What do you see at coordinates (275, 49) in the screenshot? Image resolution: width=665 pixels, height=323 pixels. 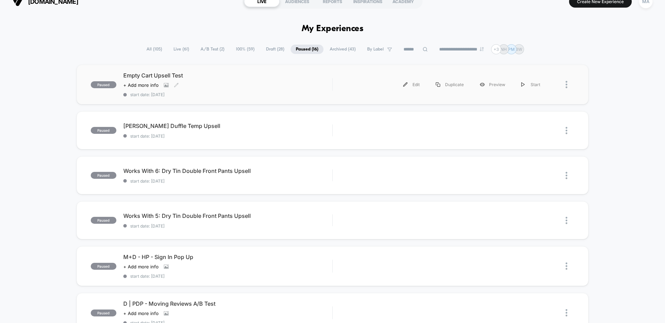 I see `span: Draft ( 28 )` at bounding box center [275, 49].